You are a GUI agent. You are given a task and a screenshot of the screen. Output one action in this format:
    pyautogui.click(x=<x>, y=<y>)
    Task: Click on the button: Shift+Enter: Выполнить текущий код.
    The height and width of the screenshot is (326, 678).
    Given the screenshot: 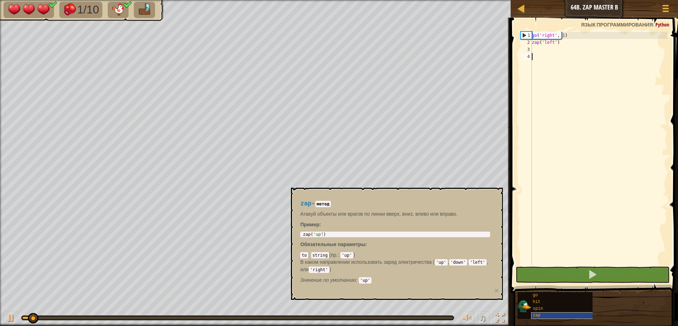 What is the action you would take?
    pyautogui.click(x=593, y=275)
    